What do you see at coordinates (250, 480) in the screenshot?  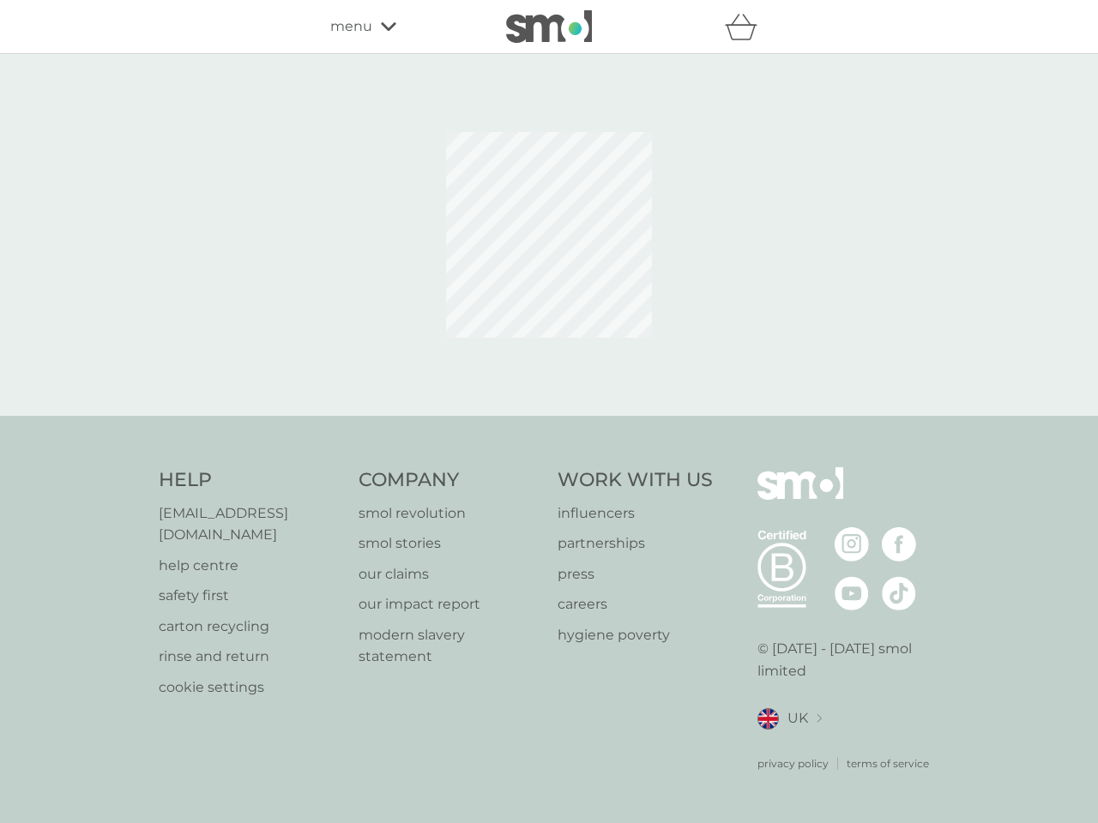 I see `h4: Help` at bounding box center [250, 480].